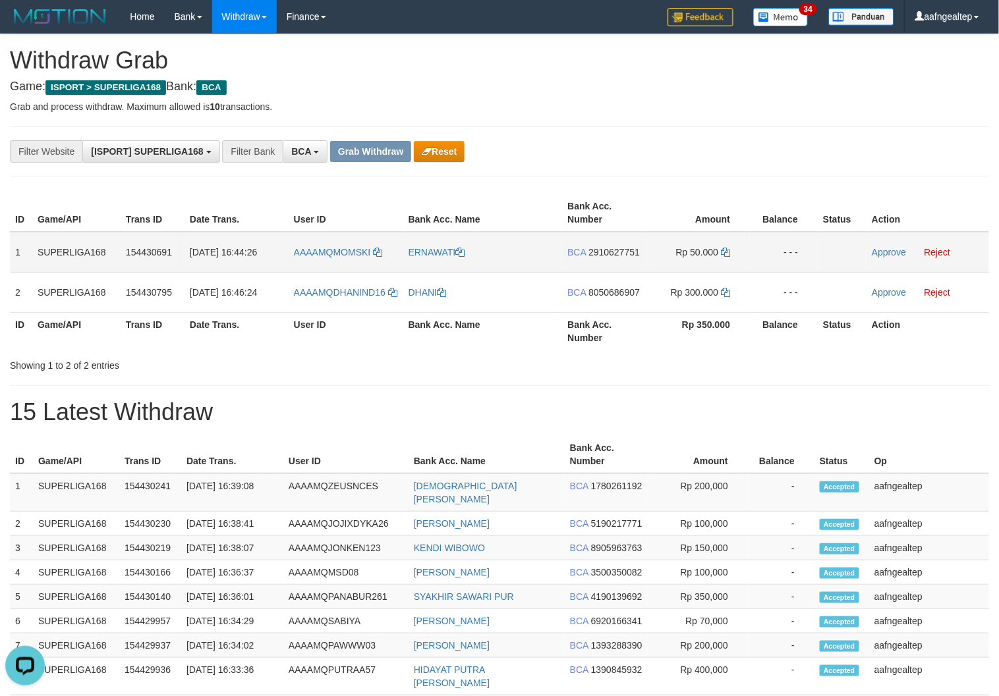 The image size is (999, 696). What do you see at coordinates (449, 548) in the screenshot?
I see `a: KENDI WIBOWO` at bounding box center [449, 548].